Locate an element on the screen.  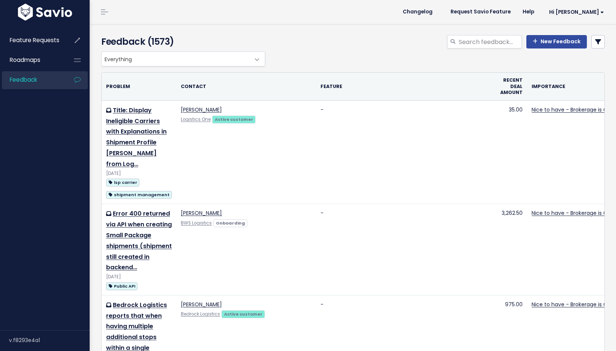
a: Onboarding is located at coordinates (230, 223).